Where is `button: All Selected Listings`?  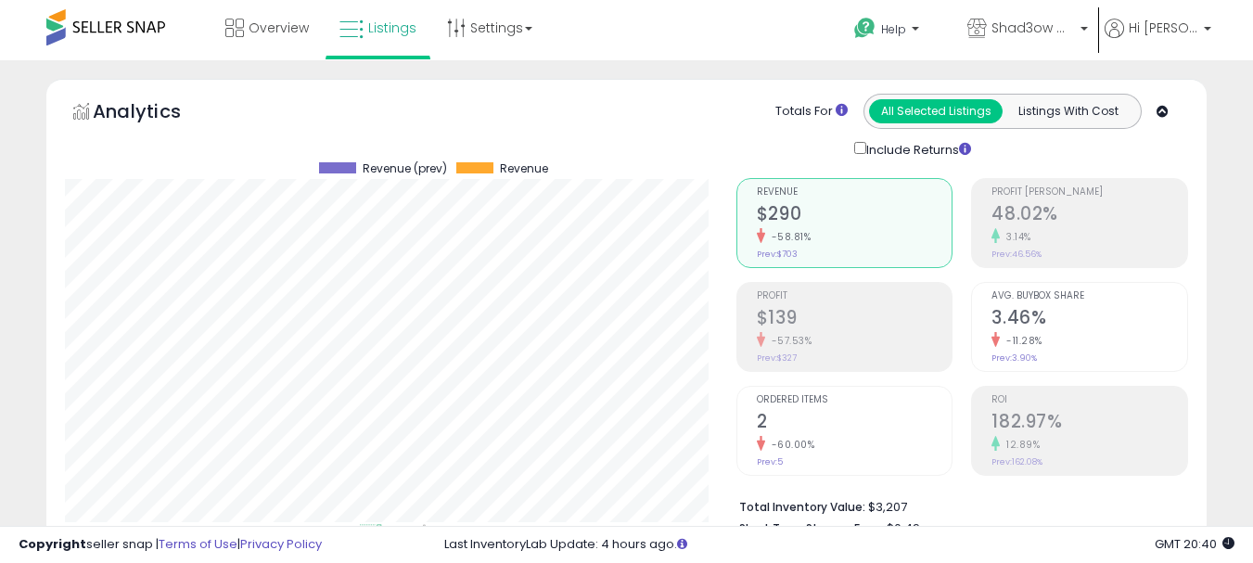 button: All Selected Listings is located at coordinates (936, 111).